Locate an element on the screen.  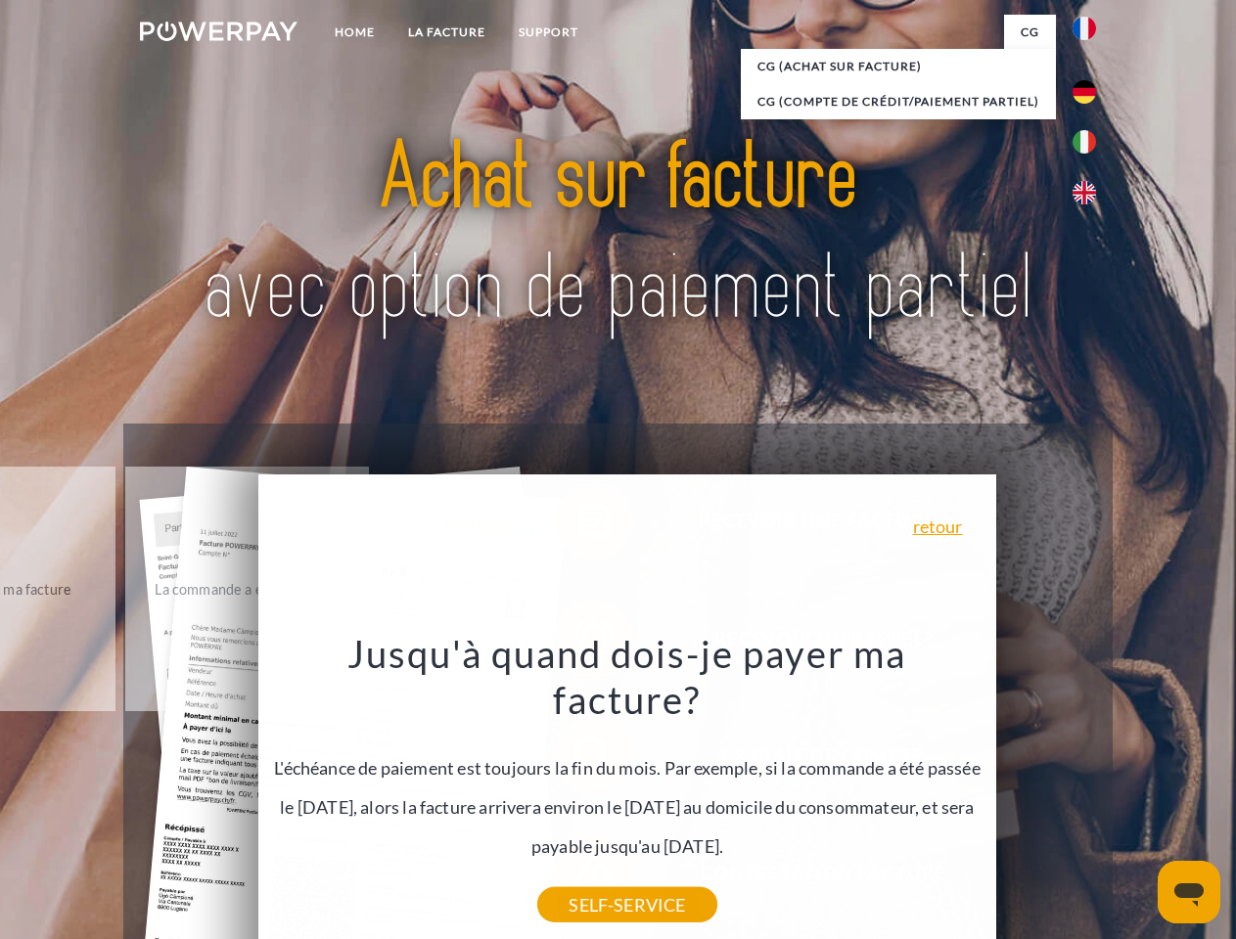
a: Support is located at coordinates (548, 32).